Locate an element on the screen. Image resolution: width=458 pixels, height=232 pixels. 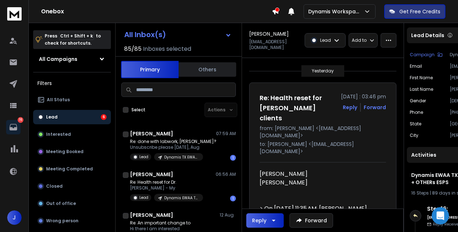
p: Wrong person is located at coordinates (62, 221).